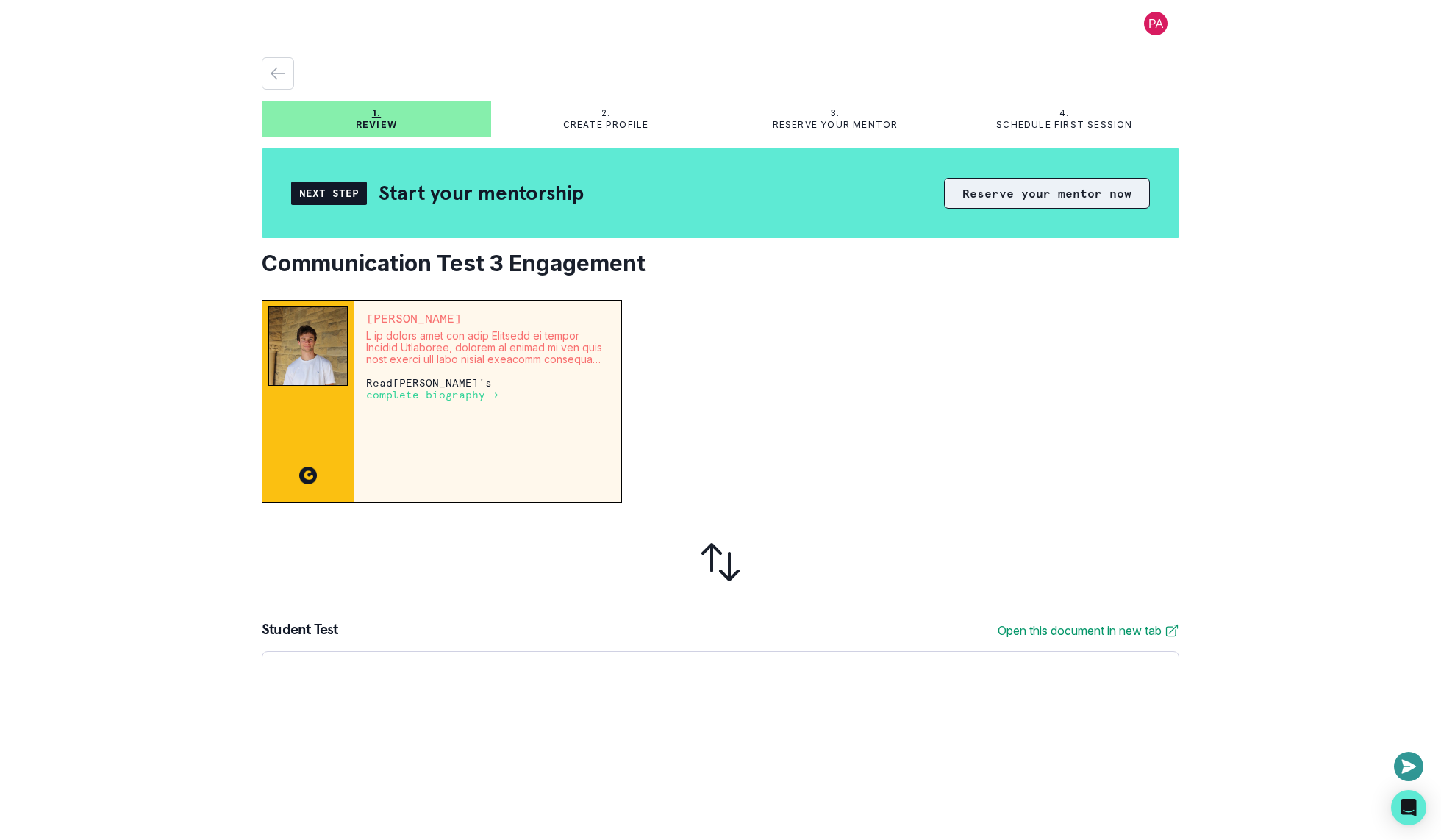  I want to click on div: Open Intercom Messenger, so click(1409, 807).